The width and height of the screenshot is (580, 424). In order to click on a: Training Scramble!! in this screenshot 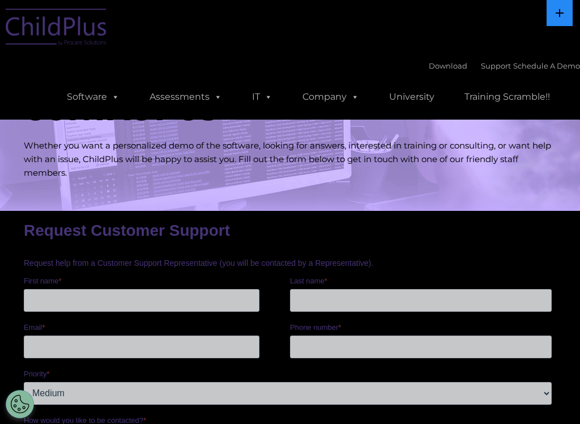, I will do `click(507, 97)`.